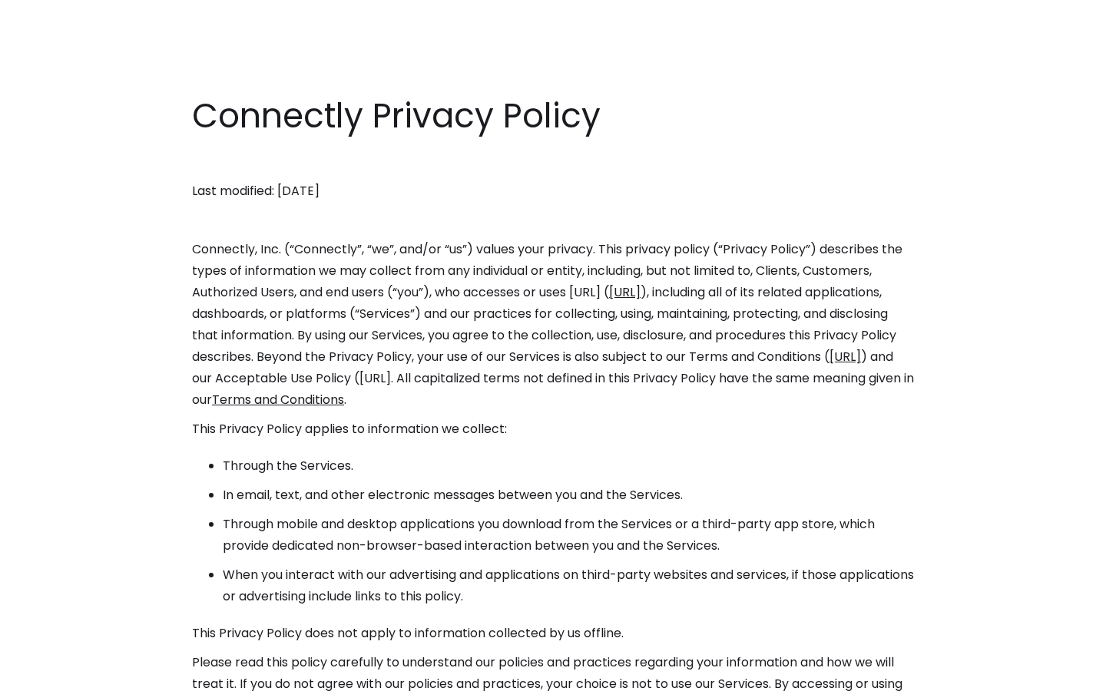 The height and width of the screenshot is (691, 1106). Describe the element at coordinates (553, 116) in the screenshot. I see `h1: Connectly Privacy Policy` at that location.